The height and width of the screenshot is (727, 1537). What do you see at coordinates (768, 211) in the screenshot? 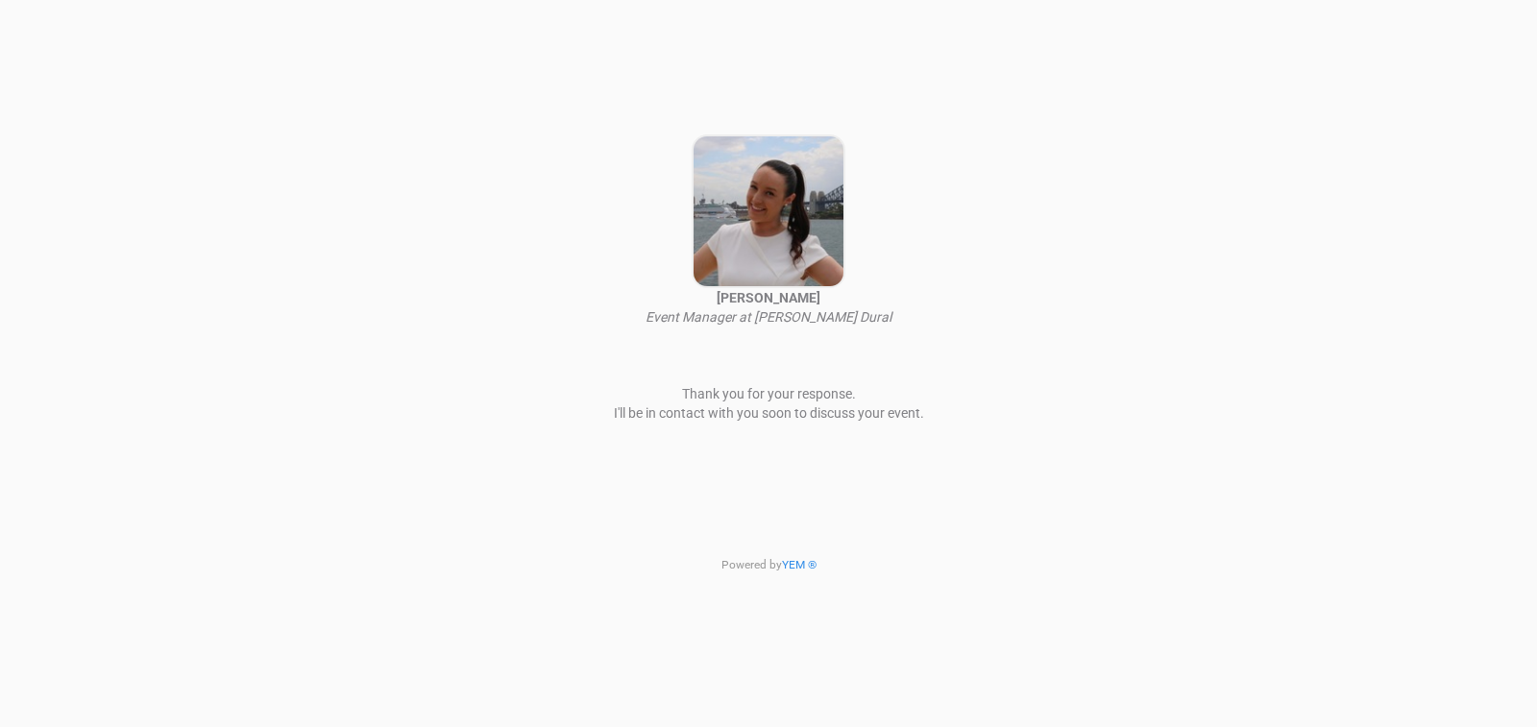
I see `img: open-uri20190211-4-hbmqyd` at bounding box center [768, 211].